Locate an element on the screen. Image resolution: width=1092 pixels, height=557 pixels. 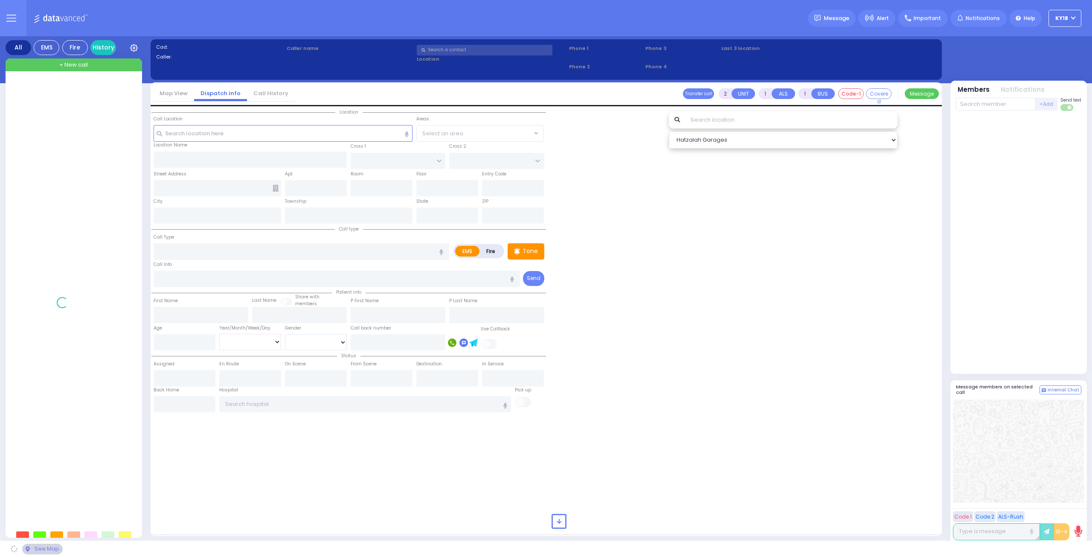
button: KY18 is located at coordinates (1064, 18).